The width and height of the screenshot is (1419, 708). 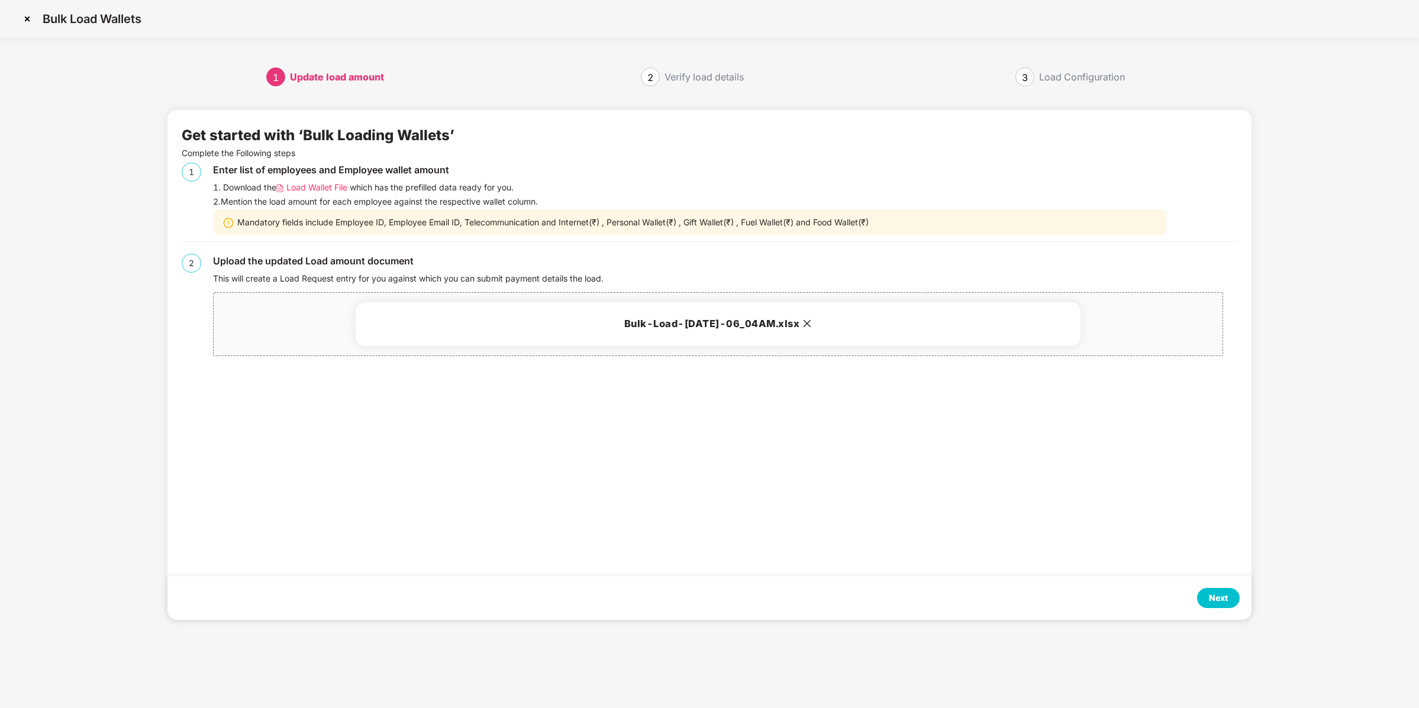 I want to click on div: Update load amount, so click(x=337, y=77).